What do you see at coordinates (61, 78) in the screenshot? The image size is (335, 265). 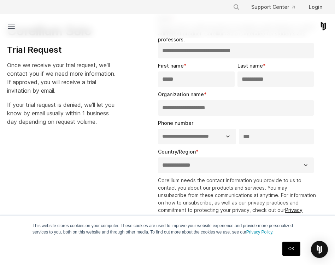 I see `span: Once we receive your trial request, we'll contact you if we need more information. If approved, y...` at bounding box center [61, 78].